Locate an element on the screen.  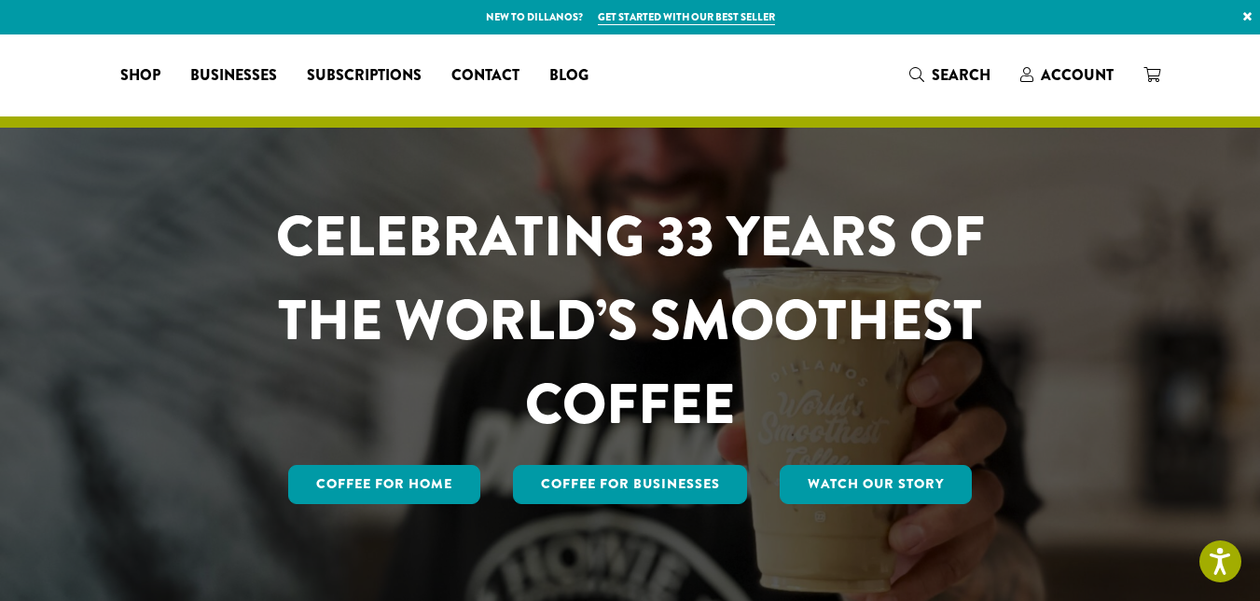
a: Coffee for Home is located at coordinates (384, 485).